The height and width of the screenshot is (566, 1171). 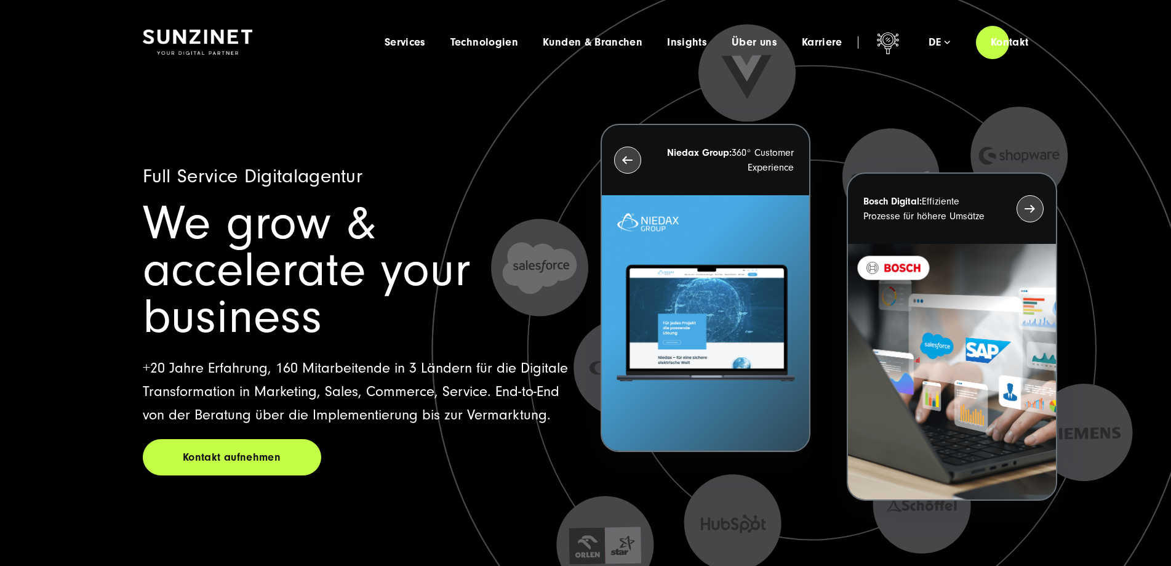 I want to click on a: Kontakt aufnehmen, so click(x=232, y=457).